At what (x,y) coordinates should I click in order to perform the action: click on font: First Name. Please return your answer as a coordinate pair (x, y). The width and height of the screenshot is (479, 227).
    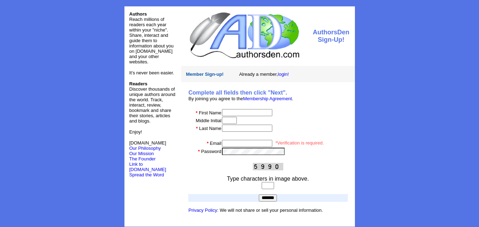
    Looking at the image, I should click on (210, 113).